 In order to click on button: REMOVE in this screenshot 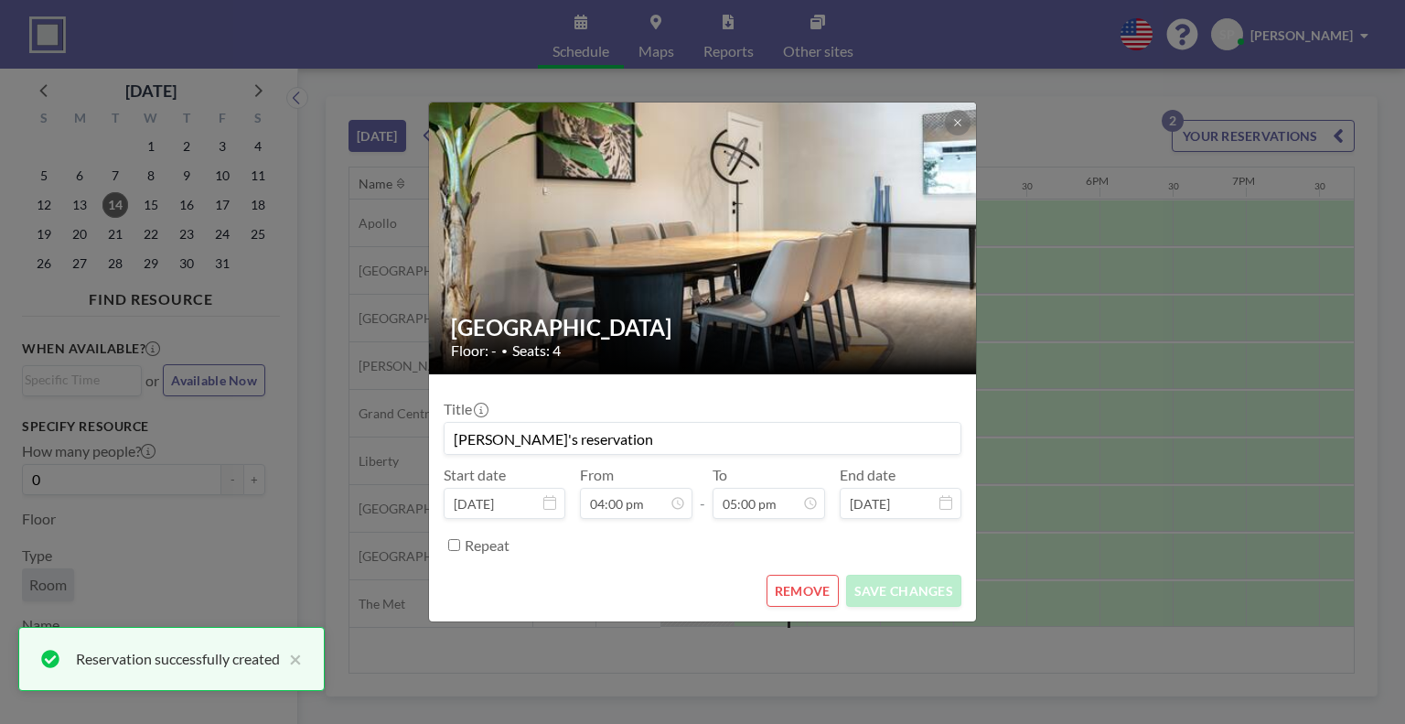, I will do `click(802, 590)`.